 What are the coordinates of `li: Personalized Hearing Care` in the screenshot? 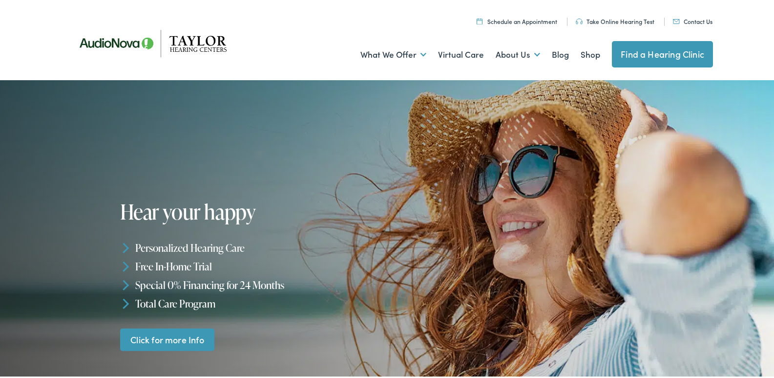 It's located at (256, 246).